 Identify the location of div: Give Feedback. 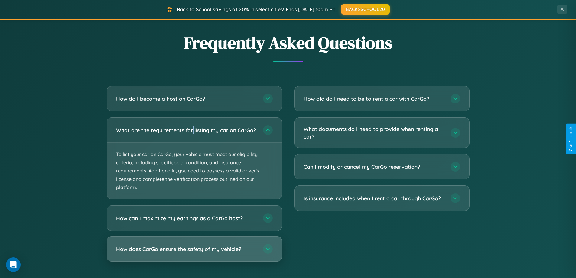
(571, 139).